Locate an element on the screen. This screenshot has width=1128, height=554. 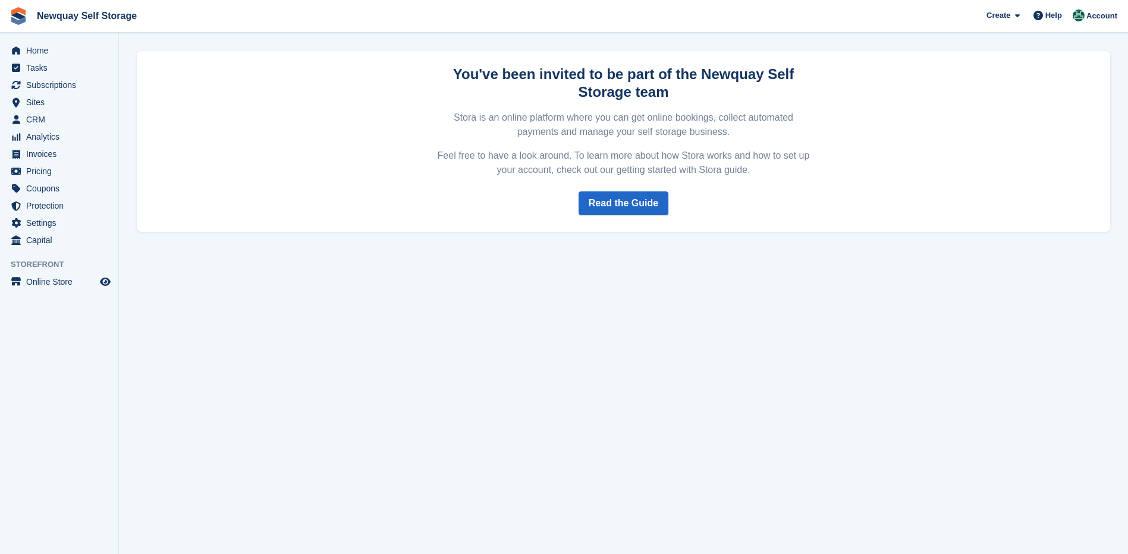
span: Sites is located at coordinates (62, 102).